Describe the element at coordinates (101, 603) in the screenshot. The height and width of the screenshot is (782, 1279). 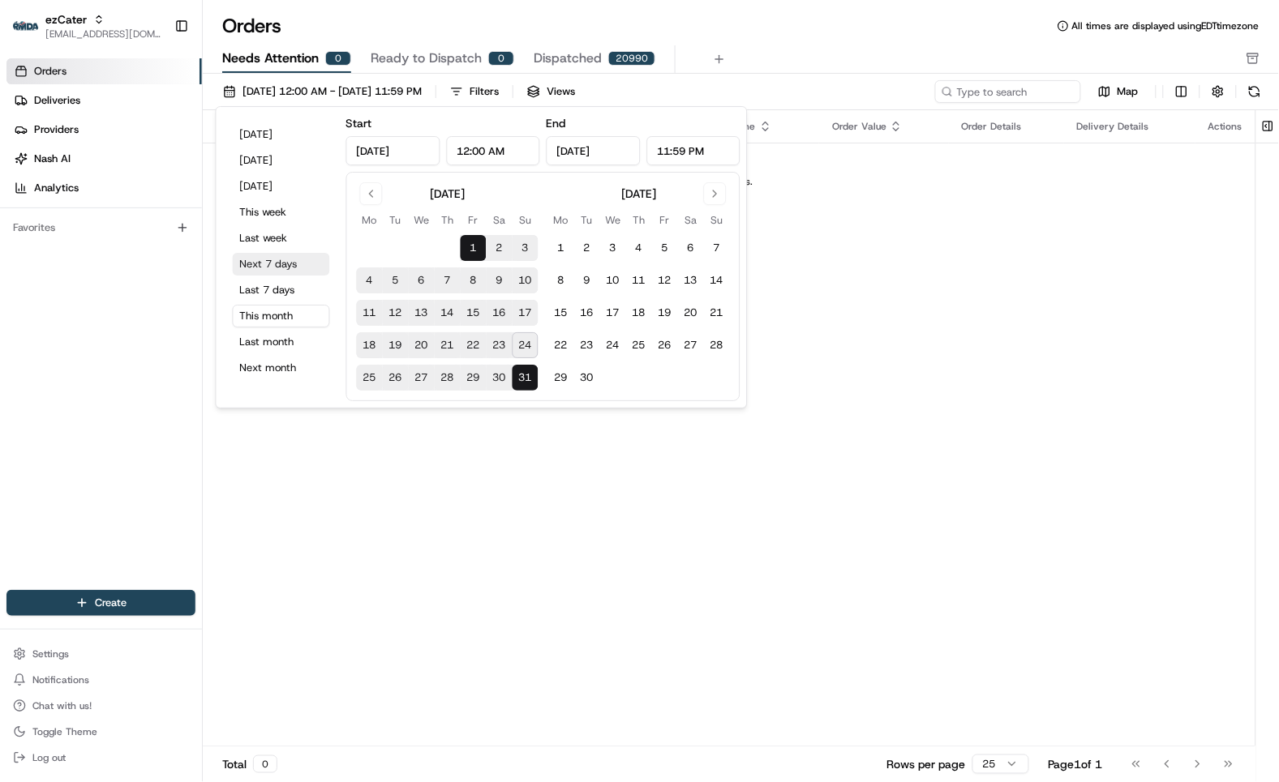
I see `button: Create` at that location.